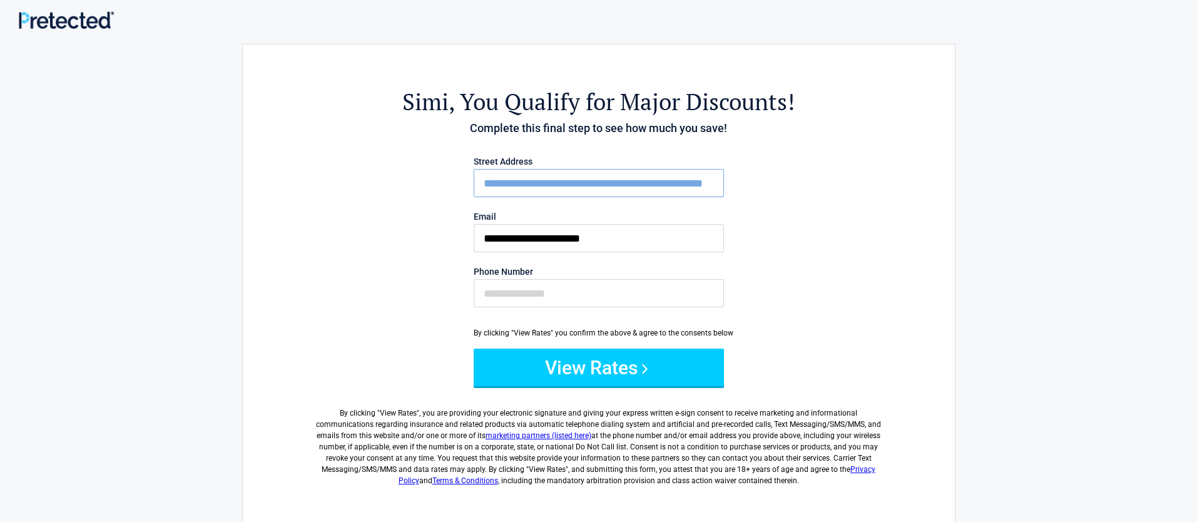 This screenshot has width=1197, height=522. What do you see at coordinates (398, 413) in the screenshot?
I see `span: View Rates` at bounding box center [398, 413].